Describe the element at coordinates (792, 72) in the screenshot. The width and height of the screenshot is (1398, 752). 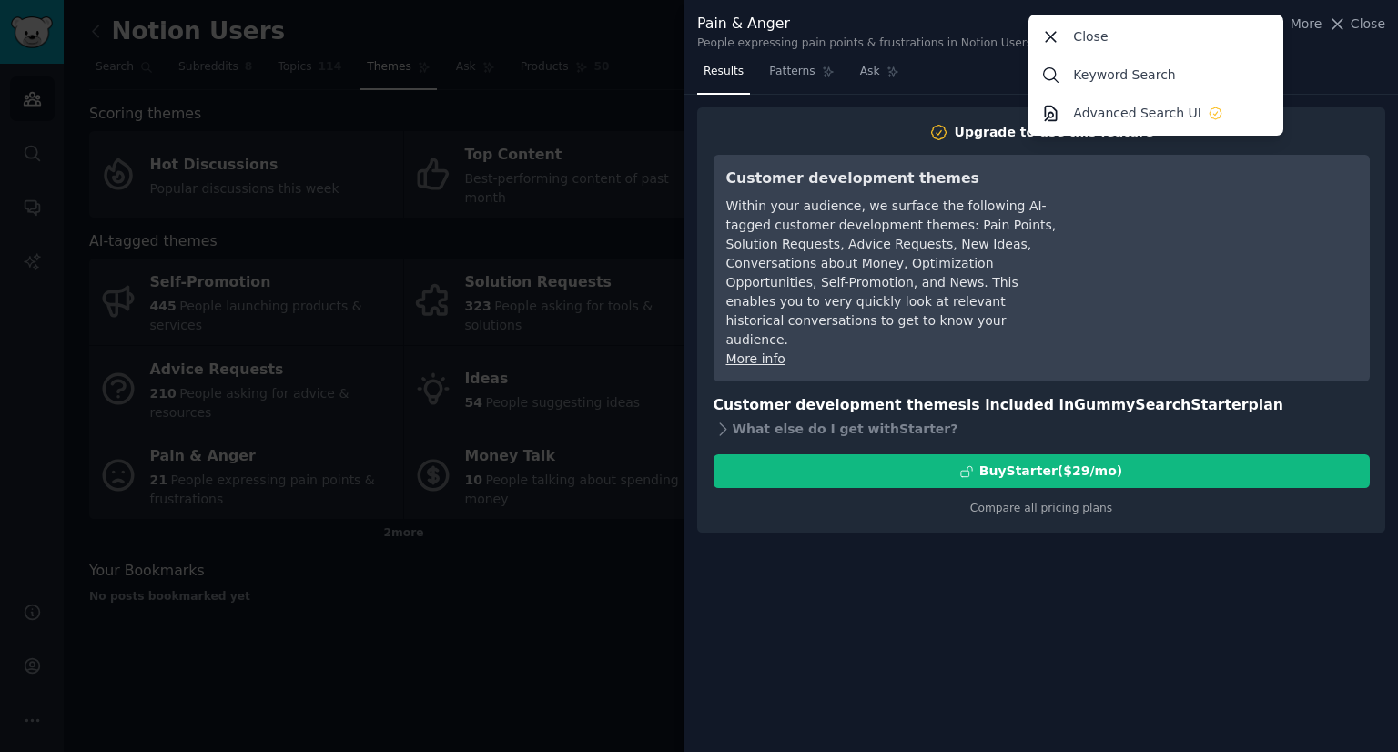
I see `span: Patterns` at that location.